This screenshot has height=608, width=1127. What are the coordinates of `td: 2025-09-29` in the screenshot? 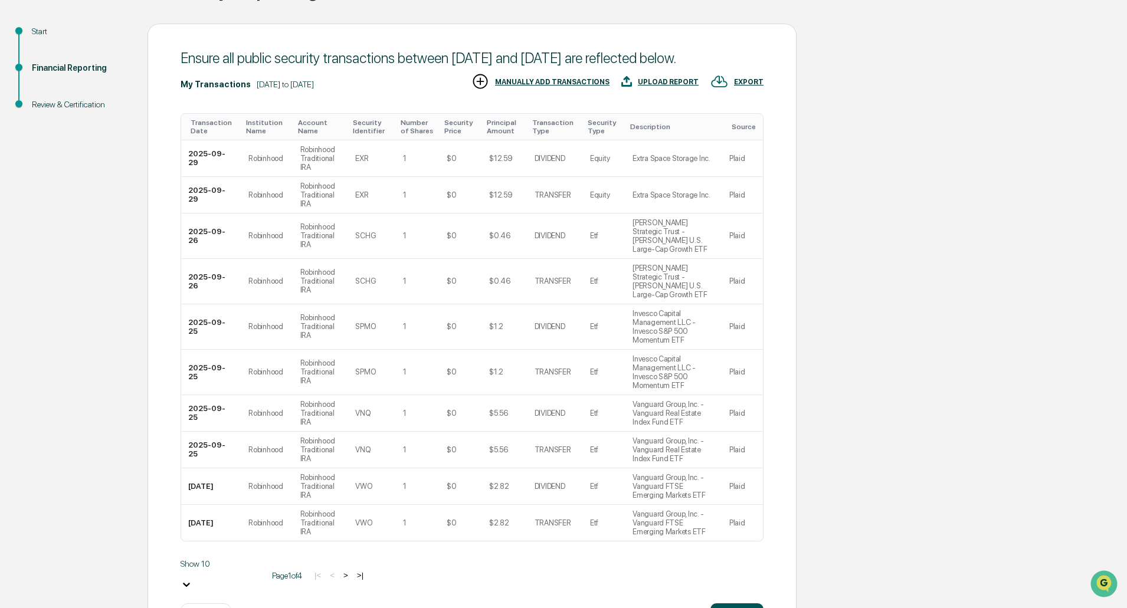 It's located at (211, 159).